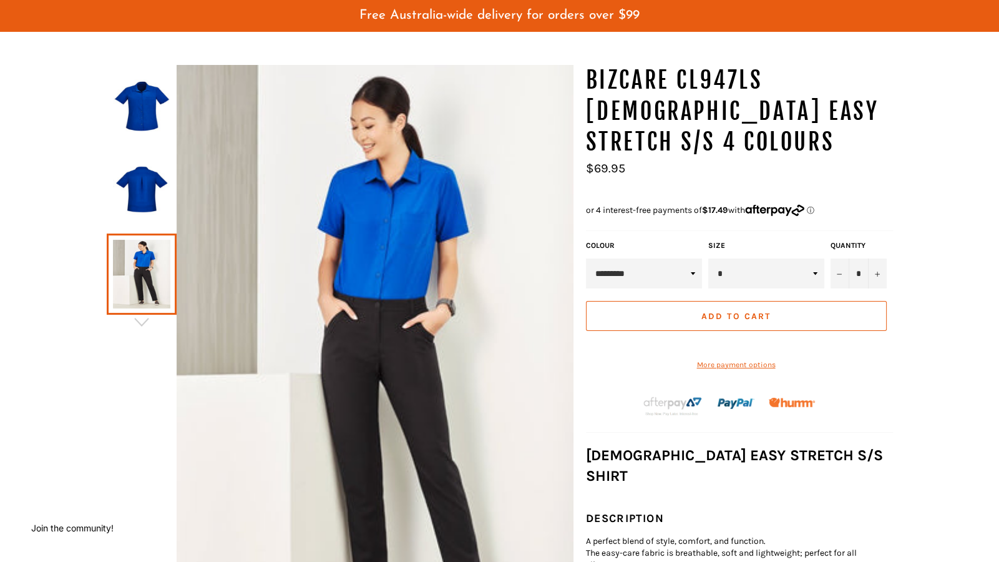 This screenshot has height=562, width=999. What do you see at coordinates (737, 316) in the screenshot?
I see `button: Add to Cart` at bounding box center [737, 316].